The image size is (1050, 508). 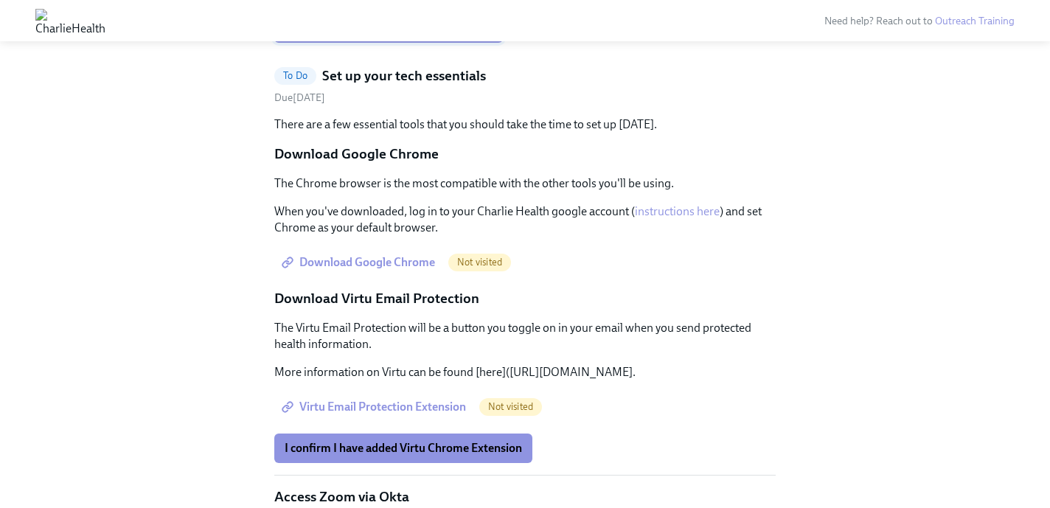 I want to click on p: Download Google Chrome, so click(x=525, y=154).